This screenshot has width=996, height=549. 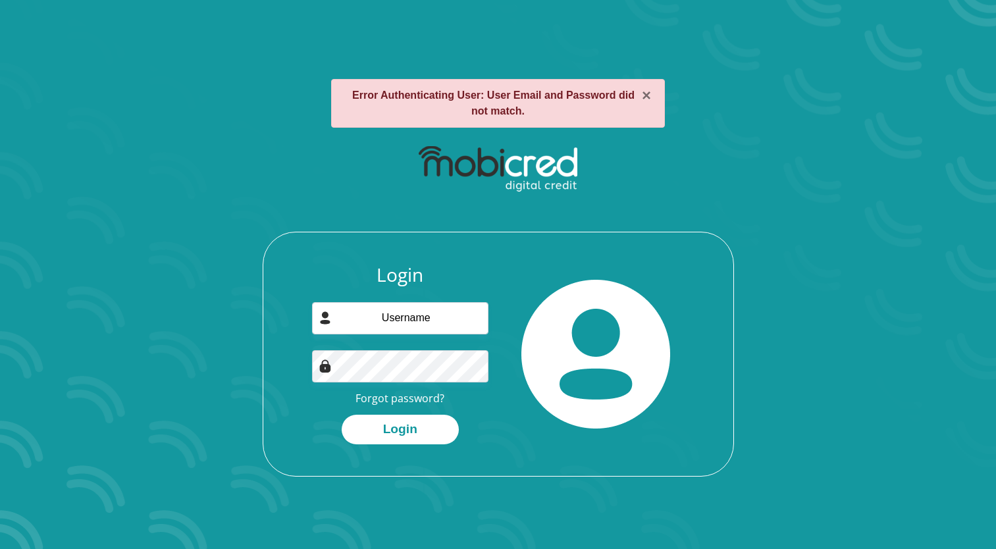 What do you see at coordinates (400, 318) in the screenshot?
I see `input: Username` at bounding box center [400, 318].